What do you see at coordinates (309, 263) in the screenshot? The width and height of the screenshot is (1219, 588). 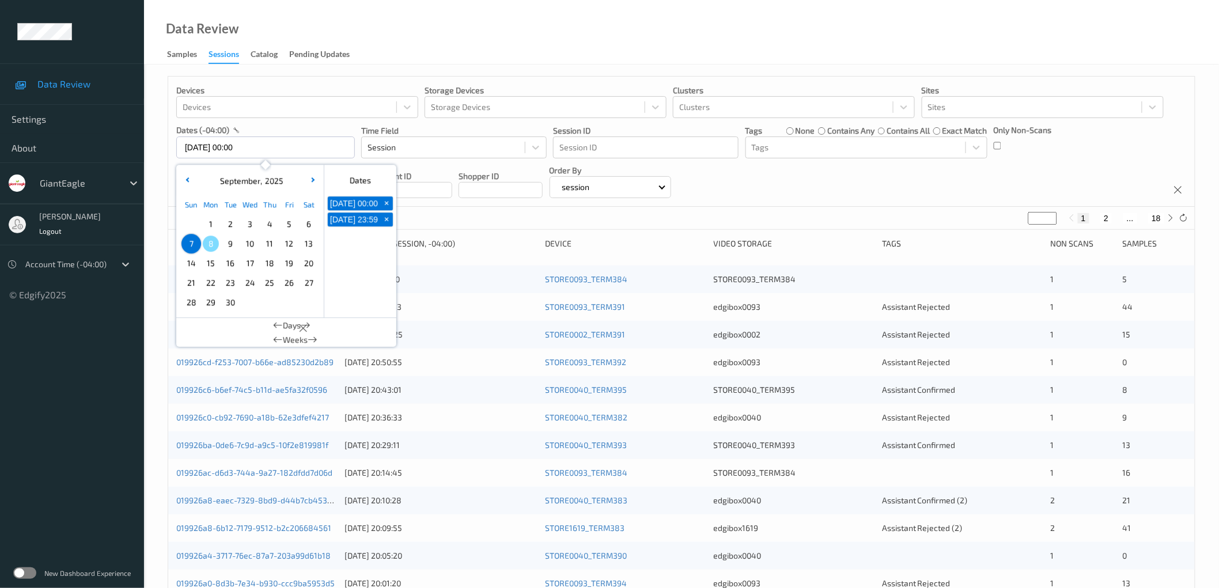 I see `div: Choose Saturday September 20 of 2025` at bounding box center [309, 263].